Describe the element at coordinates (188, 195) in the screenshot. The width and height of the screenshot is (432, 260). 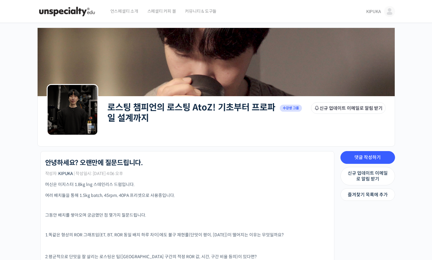
I see `p: 여러 배치들을 통해 1.5kg batch, 45rpm, 40PA 프리셋으로 사용중입니다.` at that location.